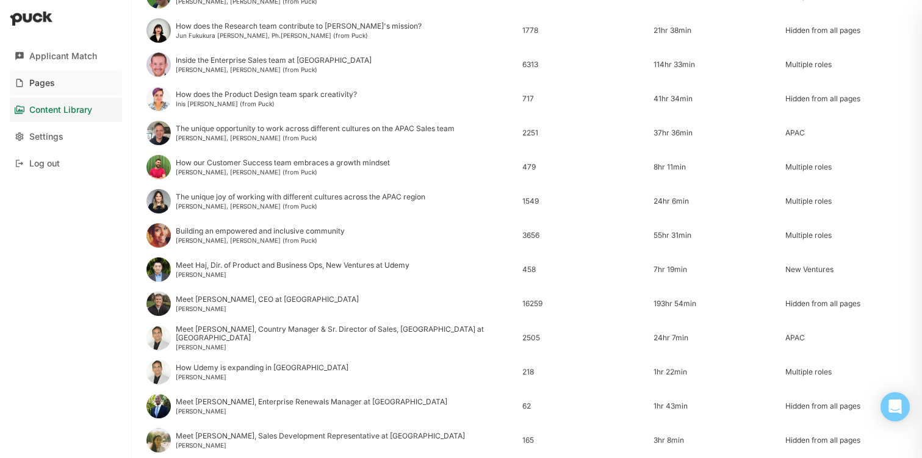  What do you see at coordinates (583, 99) in the screenshot?
I see `div: 717` at bounding box center [583, 99].